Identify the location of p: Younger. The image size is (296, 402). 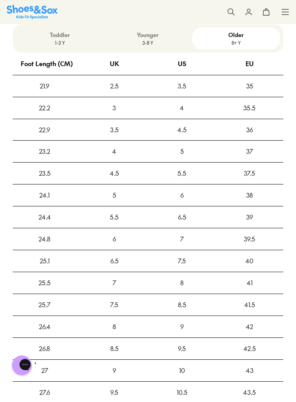
(148, 35).